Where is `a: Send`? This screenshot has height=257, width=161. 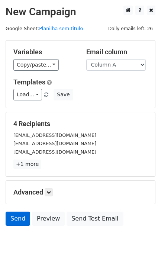
a: Send is located at coordinates (18, 219).